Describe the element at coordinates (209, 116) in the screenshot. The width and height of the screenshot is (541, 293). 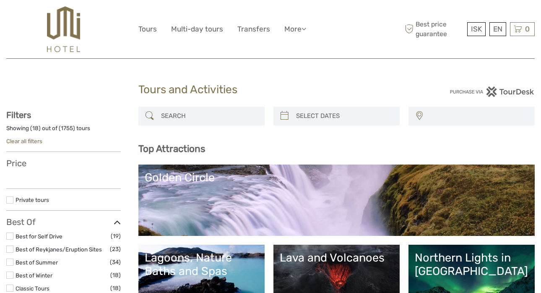
I see `input: SEARCH` at that location.